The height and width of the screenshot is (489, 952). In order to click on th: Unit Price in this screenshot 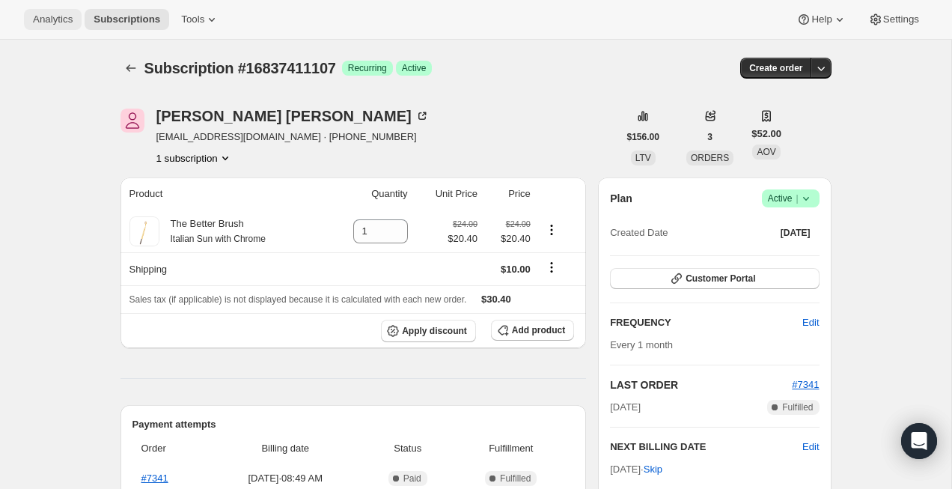, I will do `click(447, 194)`.